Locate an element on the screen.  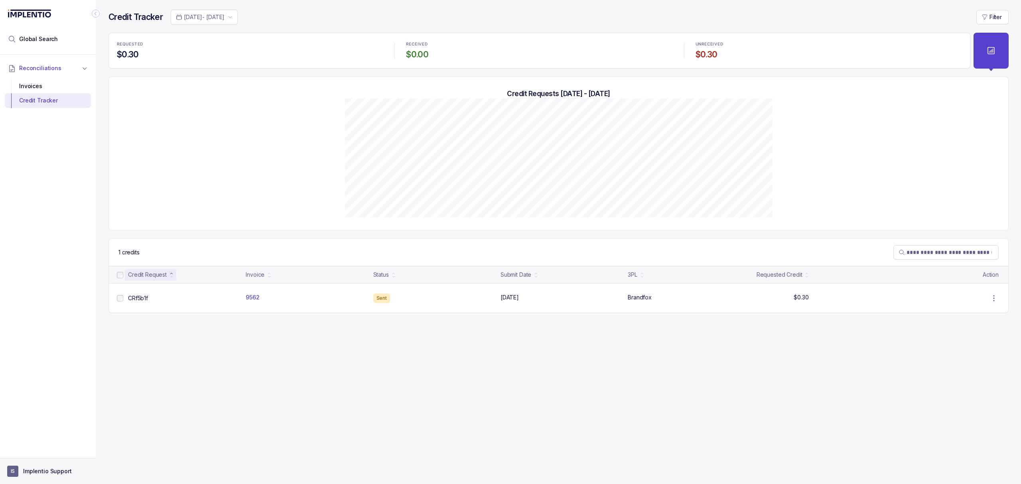
div: Invoice is located at coordinates (255, 275).